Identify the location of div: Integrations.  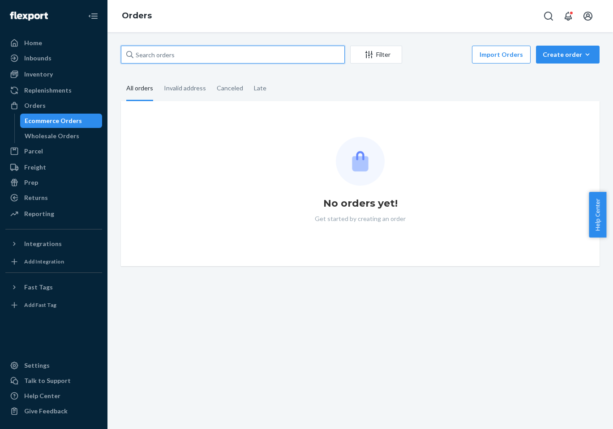
(43, 244).